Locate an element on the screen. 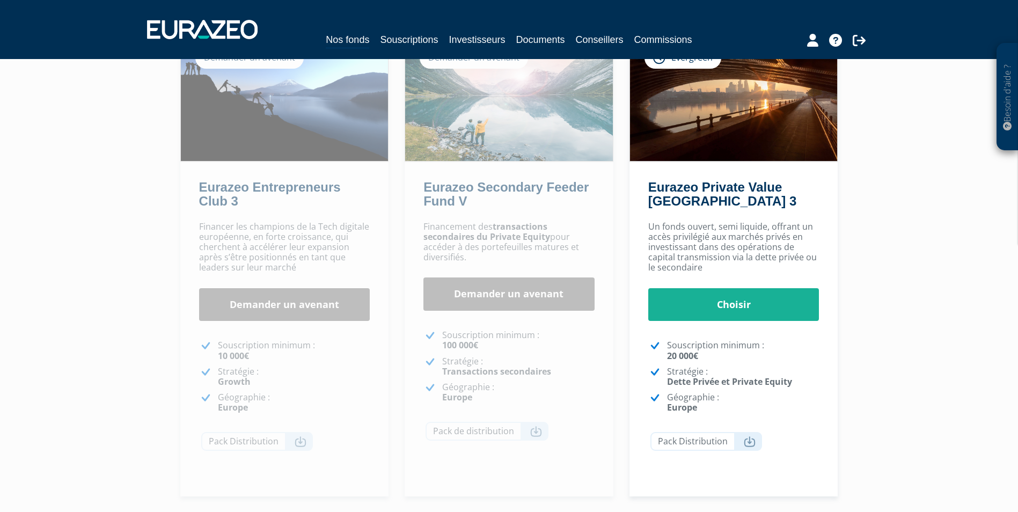  img: Eurazeo Secondary Feeder Fund V is located at coordinates (509, 98).